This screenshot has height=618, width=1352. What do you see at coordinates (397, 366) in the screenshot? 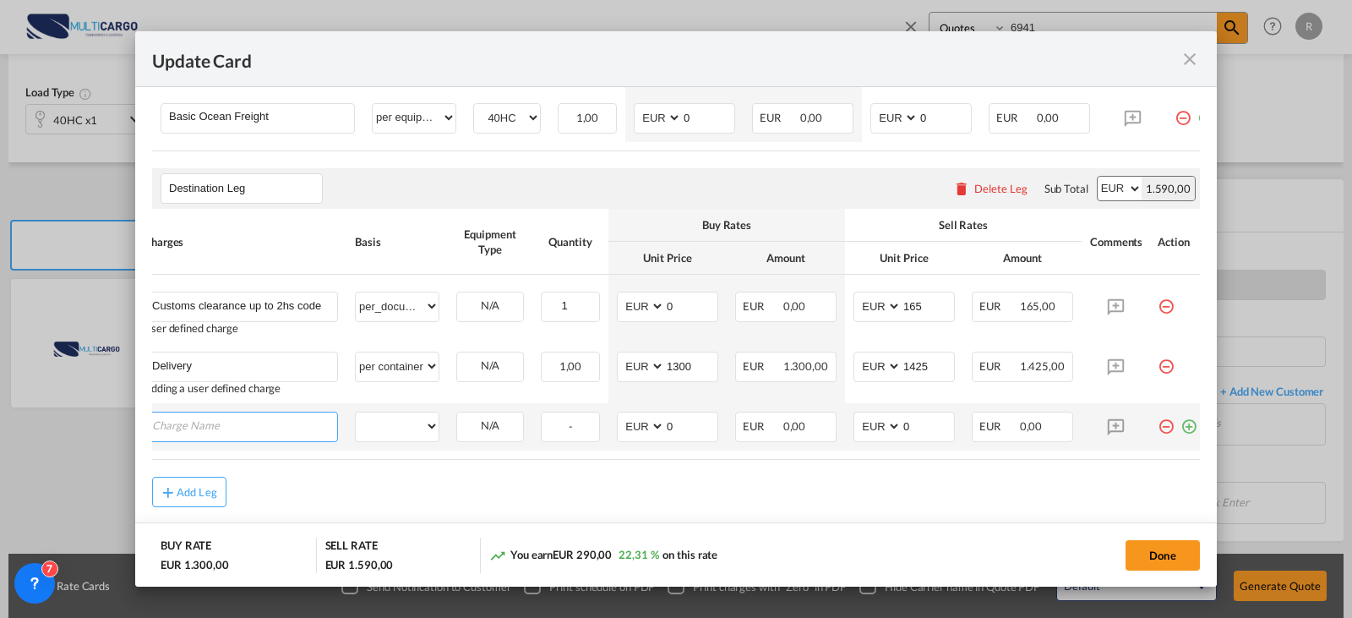
I see `select: per container` at bounding box center [397, 366].